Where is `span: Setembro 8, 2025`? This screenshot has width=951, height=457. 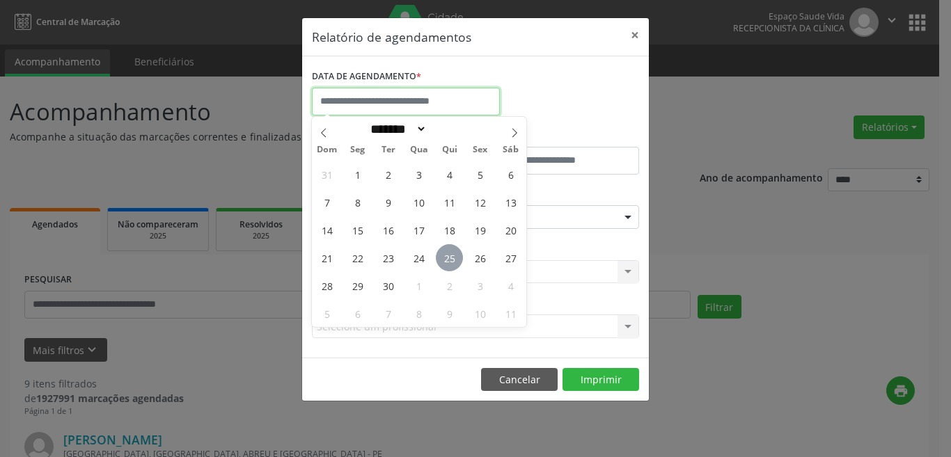 span: Setembro 8, 2025 is located at coordinates (357, 202).